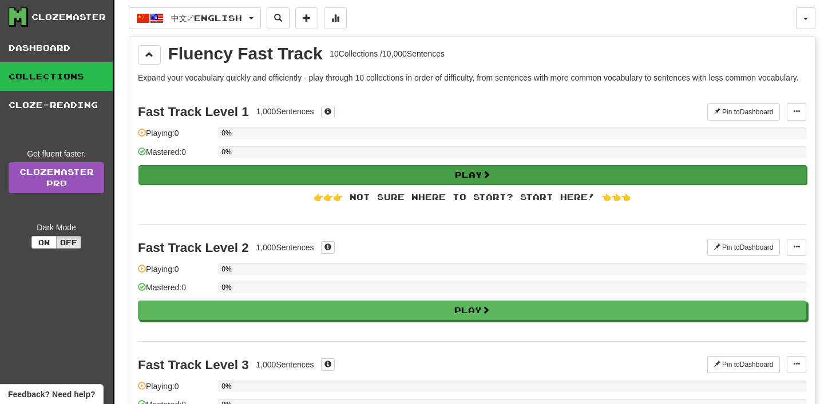  Describe the element at coordinates (51, 395) in the screenshot. I see `span: Open feedback widget` at that location.